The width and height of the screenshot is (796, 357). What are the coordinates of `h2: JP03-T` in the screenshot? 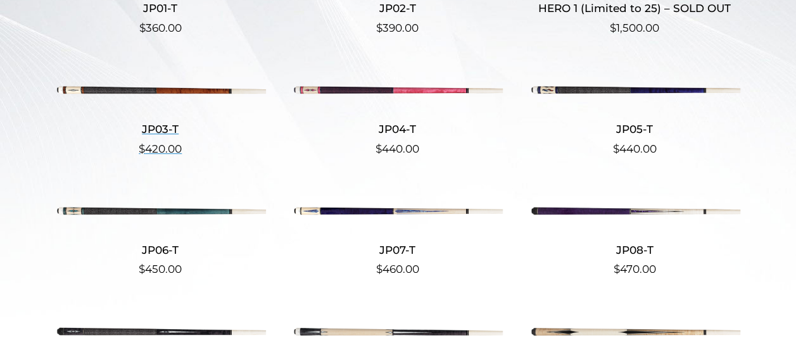 It's located at (160, 129).